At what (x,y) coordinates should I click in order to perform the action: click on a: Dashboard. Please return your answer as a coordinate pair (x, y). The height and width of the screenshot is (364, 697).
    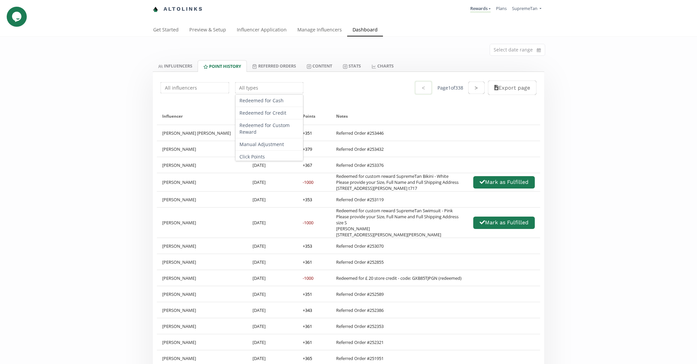
    Looking at the image, I should click on (365, 30).